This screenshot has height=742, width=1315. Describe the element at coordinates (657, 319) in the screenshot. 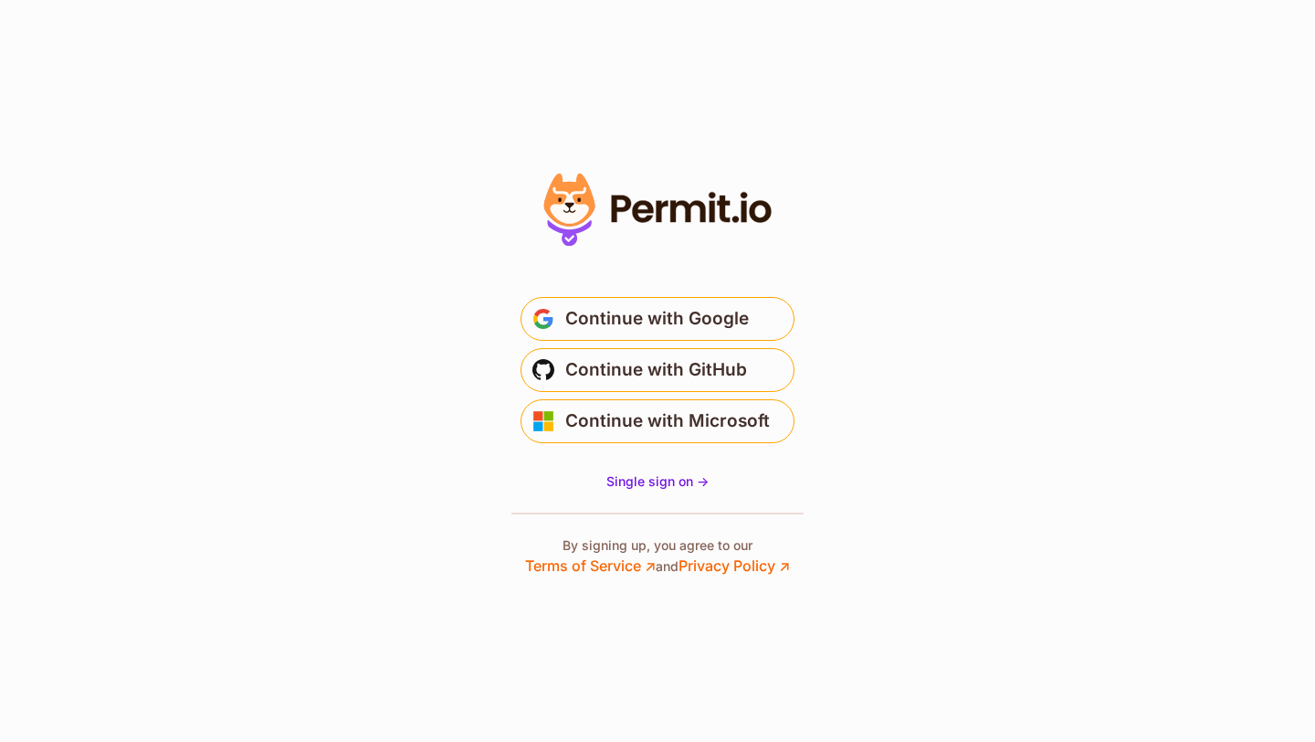

I see `span: Continue with Google` at that location.